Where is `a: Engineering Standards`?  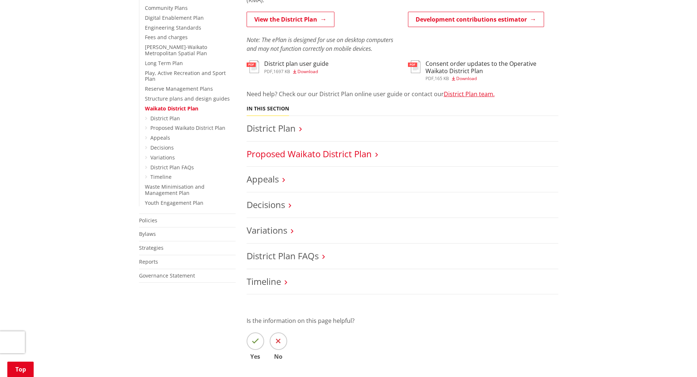 a: Engineering Standards is located at coordinates (173, 27).